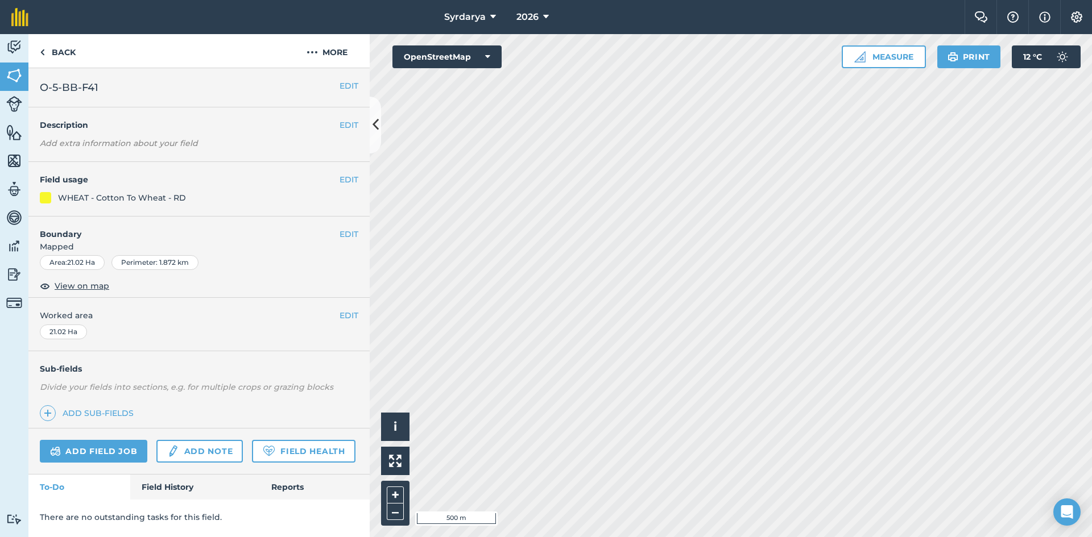 Image resolution: width=1092 pixels, height=537 pixels. What do you see at coordinates (1046, 57) in the screenshot?
I see `button: 12 °C` at bounding box center [1046, 57].